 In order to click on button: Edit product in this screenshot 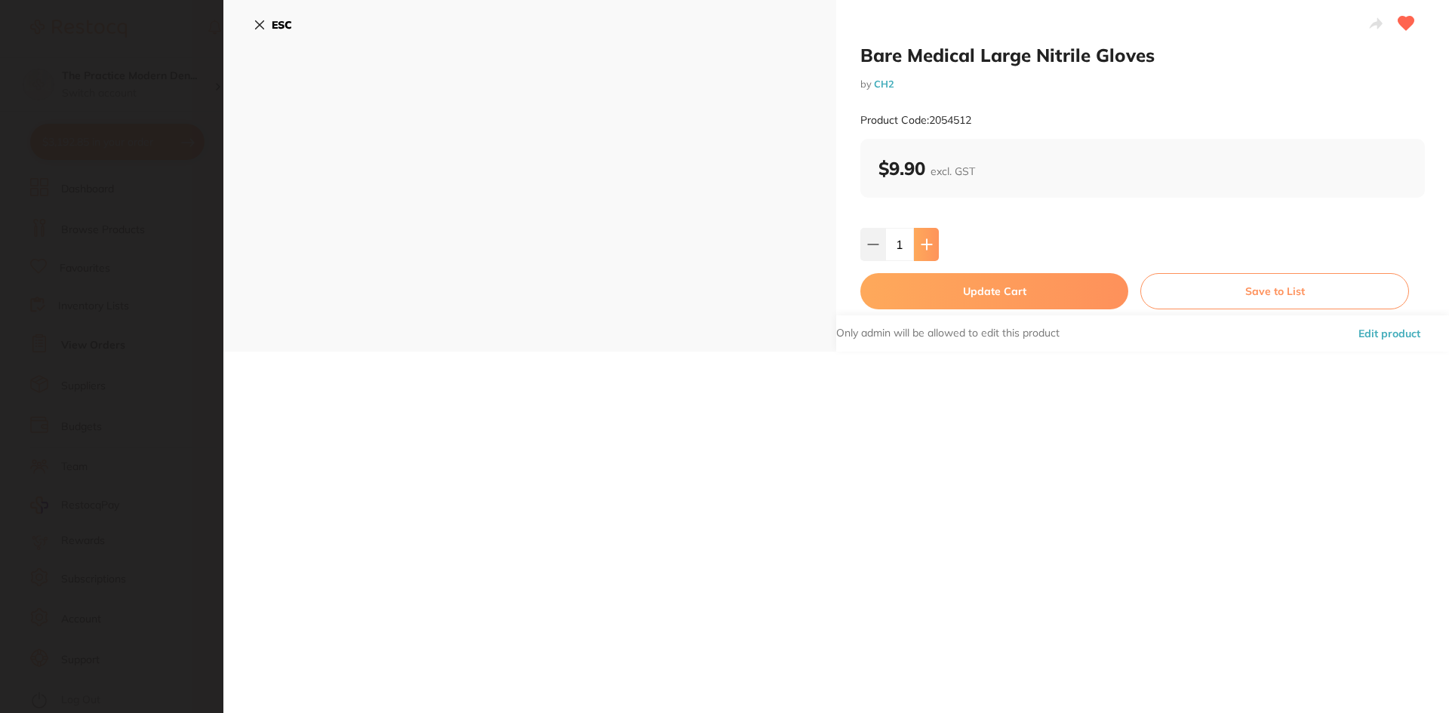, I will do `click(1389, 334)`.